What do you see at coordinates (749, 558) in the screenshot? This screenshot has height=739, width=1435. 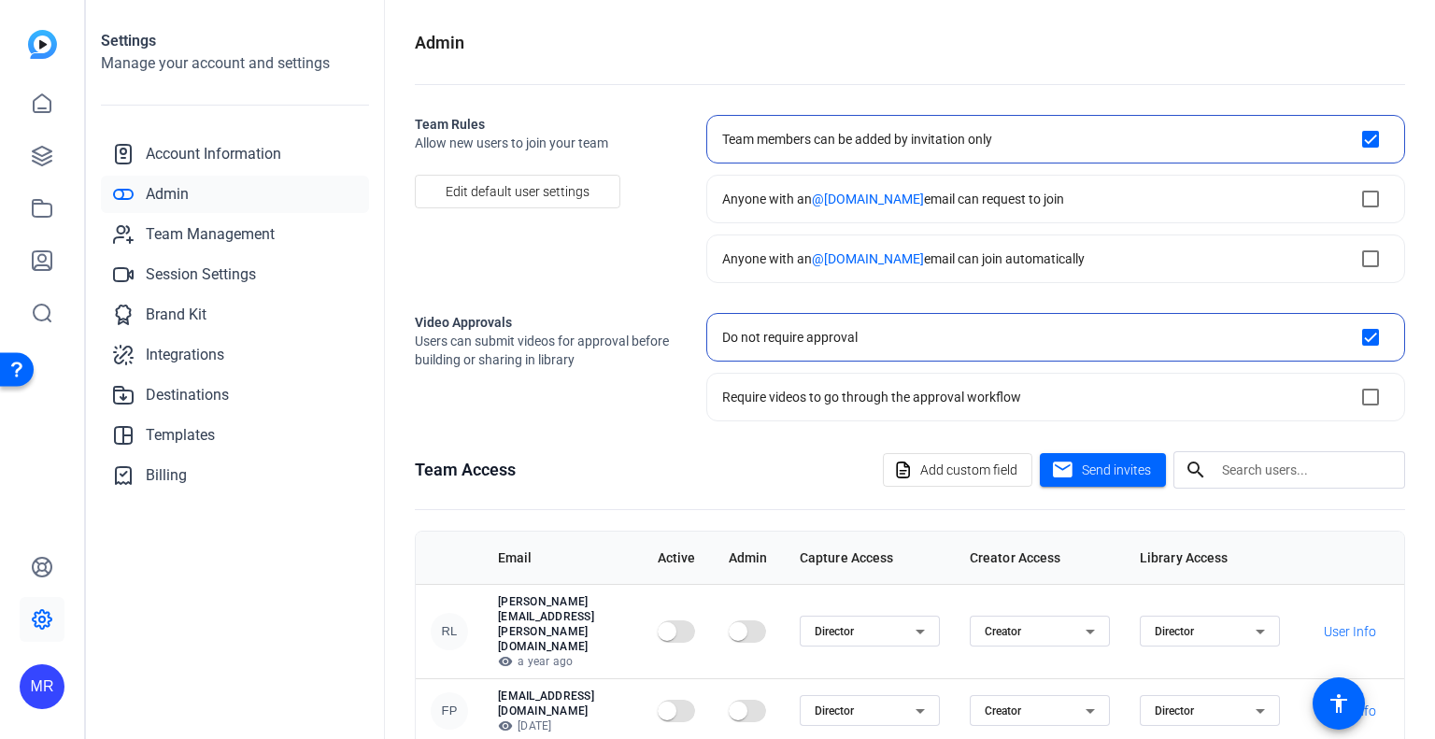 I see `th: Admin` at bounding box center [749, 558].